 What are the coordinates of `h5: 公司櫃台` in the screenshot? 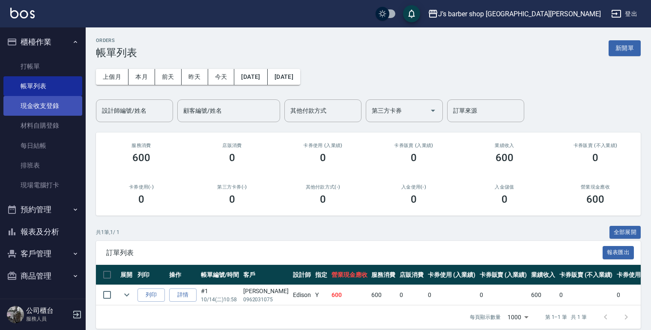 It's located at (48, 311).